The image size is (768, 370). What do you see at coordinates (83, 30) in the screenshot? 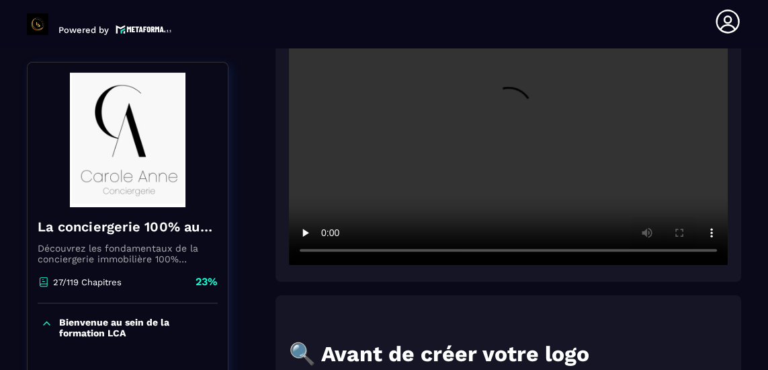
I see `p: Powered by` at bounding box center [83, 30].